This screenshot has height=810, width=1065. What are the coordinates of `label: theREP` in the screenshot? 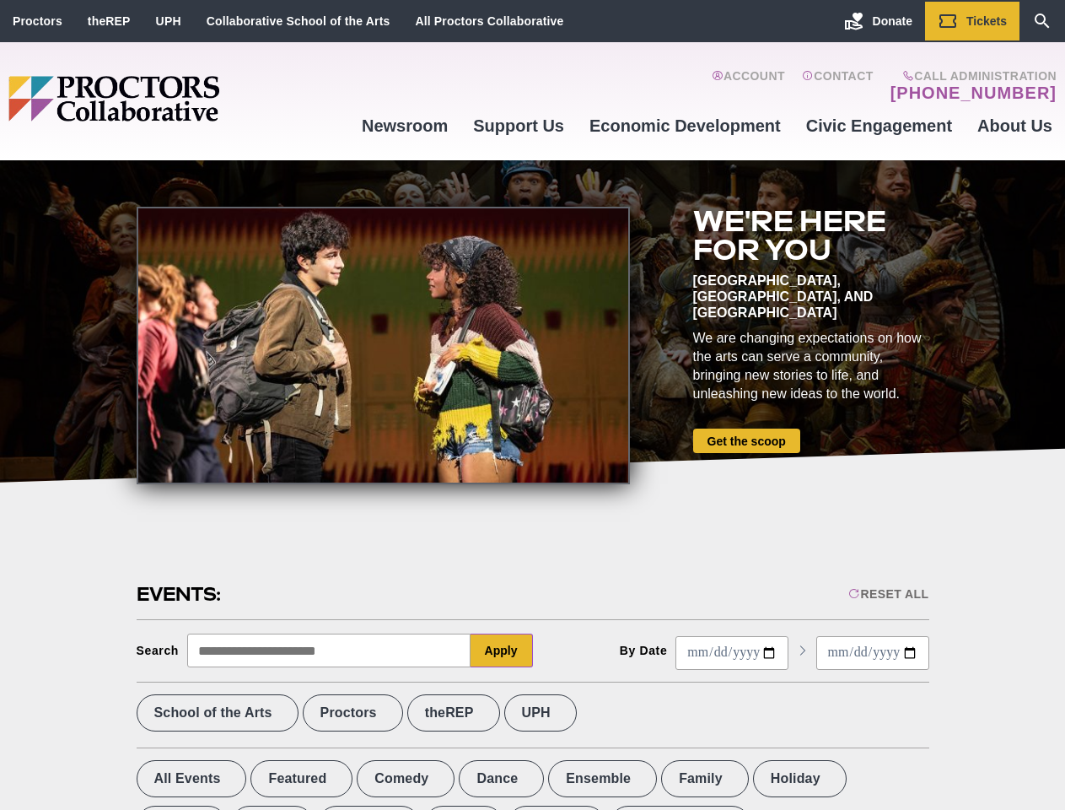 It's located at (454, 713).